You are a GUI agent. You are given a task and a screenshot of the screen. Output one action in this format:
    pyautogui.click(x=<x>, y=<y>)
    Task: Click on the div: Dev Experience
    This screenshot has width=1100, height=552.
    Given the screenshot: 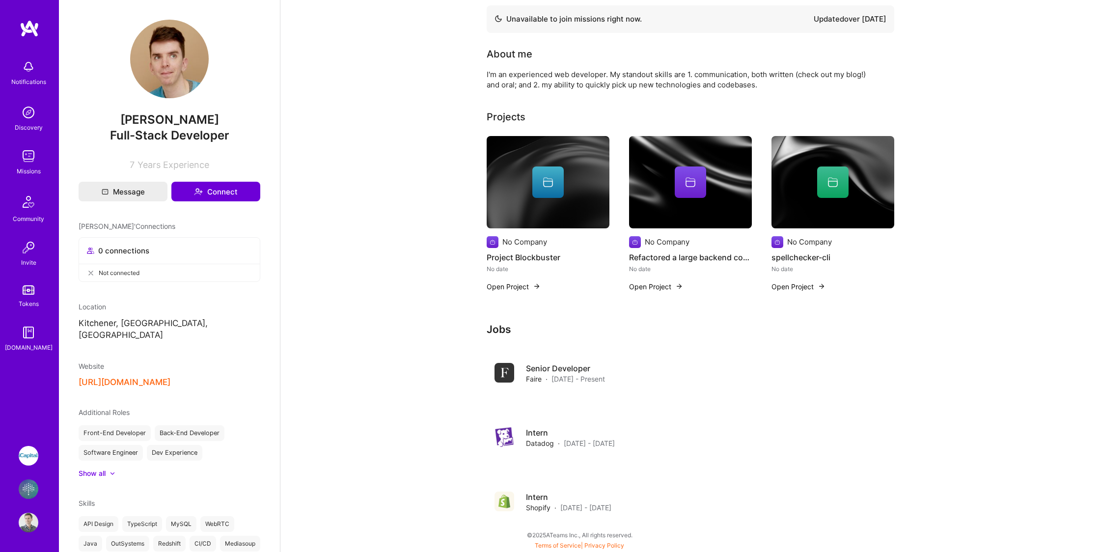 What is the action you would take?
    pyautogui.click(x=174, y=453)
    